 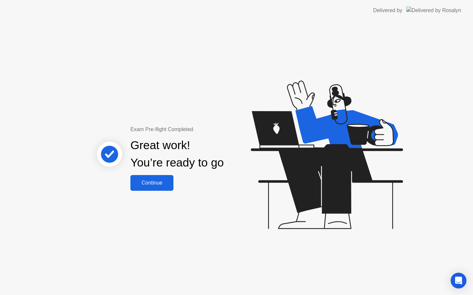 What do you see at coordinates (198, 130) in the screenshot?
I see `div: Exam Pre-flight Completed` at bounding box center [198, 130].